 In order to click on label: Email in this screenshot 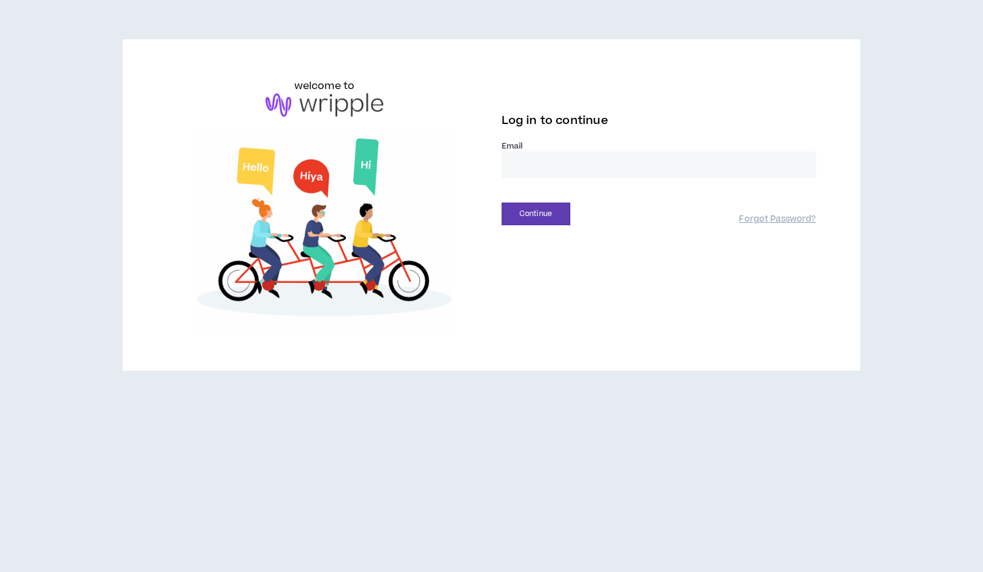, I will do `click(659, 146)`.